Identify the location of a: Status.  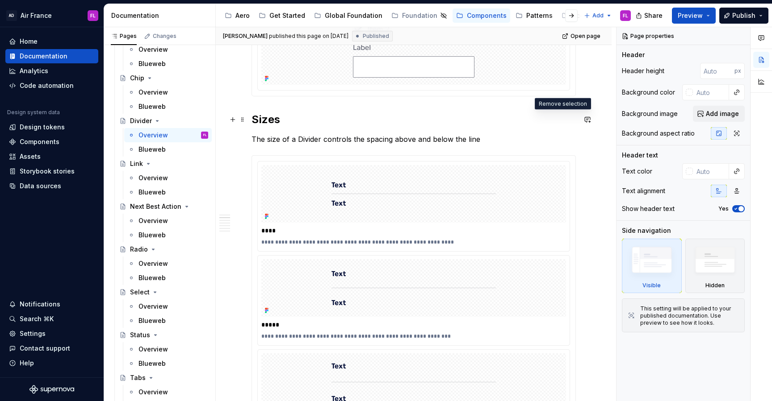
(163, 335).